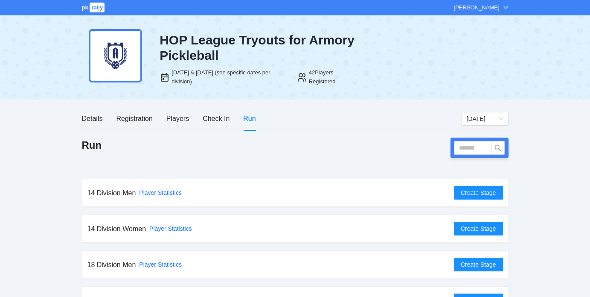 The image size is (590, 297). I want to click on div: Details, so click(92, 118).